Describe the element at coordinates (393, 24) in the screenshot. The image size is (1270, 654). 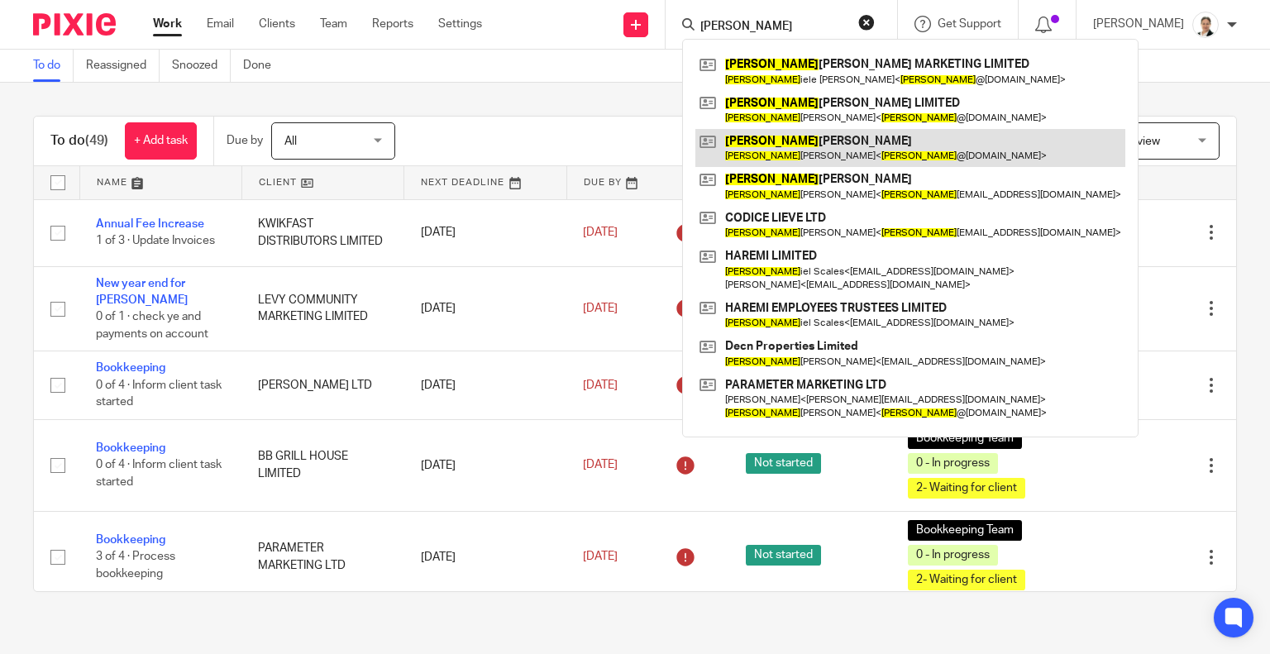
I see `a: Reports` at that location.